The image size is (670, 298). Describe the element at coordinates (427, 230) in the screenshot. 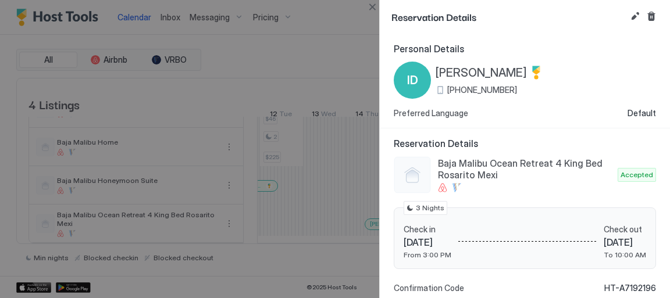

I see `span: Check in` at that location.